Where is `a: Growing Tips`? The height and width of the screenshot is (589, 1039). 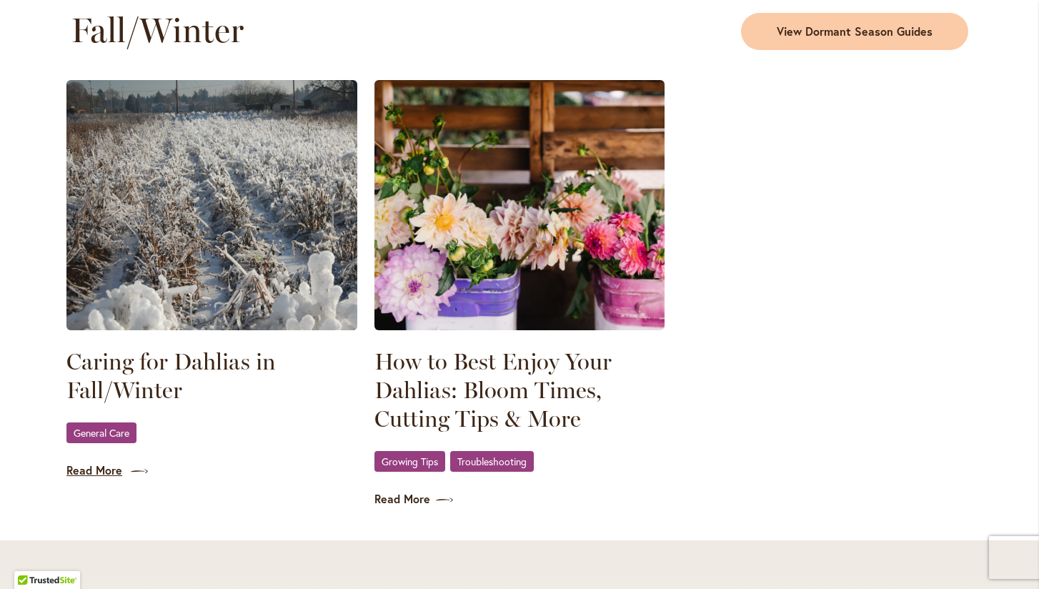
a: Growing Tips is located at coordinates (409, 461).